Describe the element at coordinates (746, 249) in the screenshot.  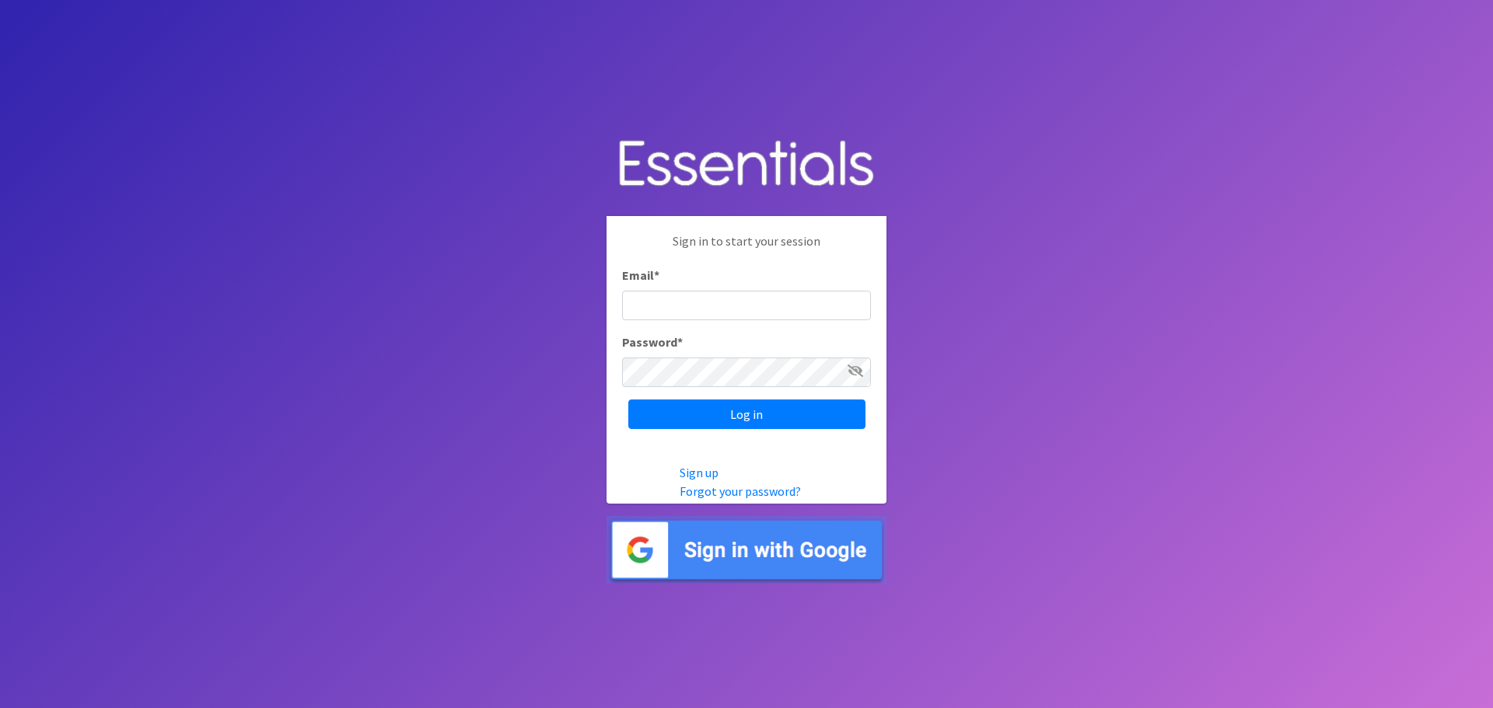
I see `p: Sign in to start your session` at that location.